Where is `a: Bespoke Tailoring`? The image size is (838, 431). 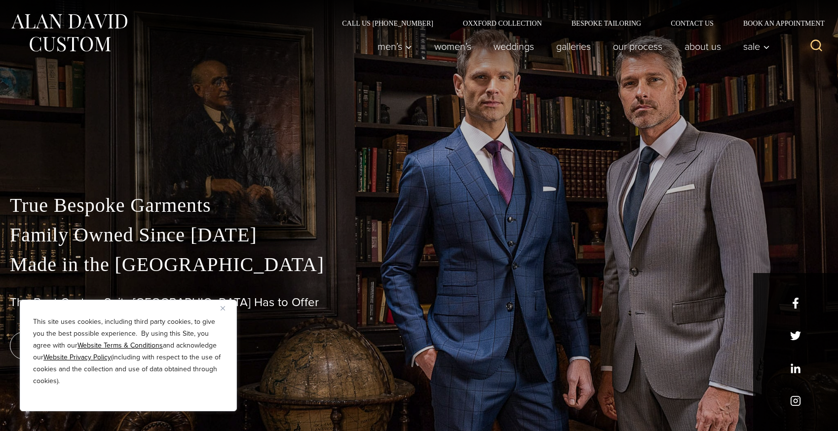 a: Bespoke Tailoring is located at coordinates (606, 23).